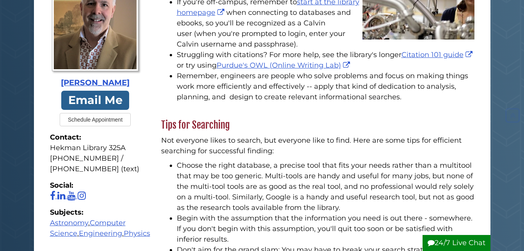 The image size is (524, 251). What do you see at coordinates (95, 119) in the screenshot?
I see `button: Schedule Appointment` at bounding box center [95, 119].